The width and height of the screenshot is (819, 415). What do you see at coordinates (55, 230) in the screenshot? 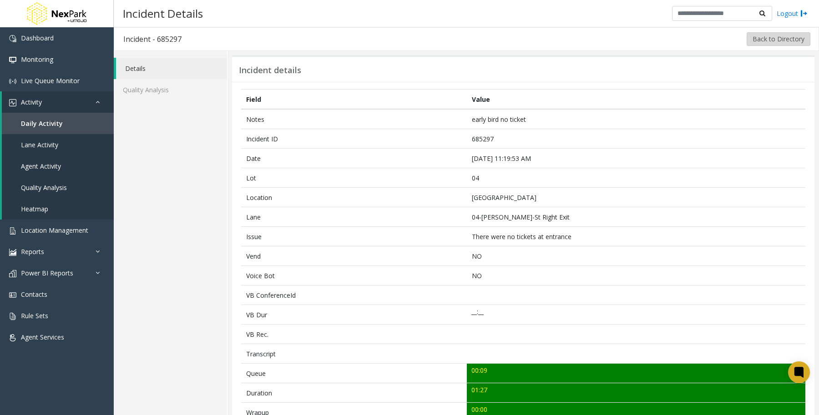
I see `span: Location Management` at bounding box center [55, 230].